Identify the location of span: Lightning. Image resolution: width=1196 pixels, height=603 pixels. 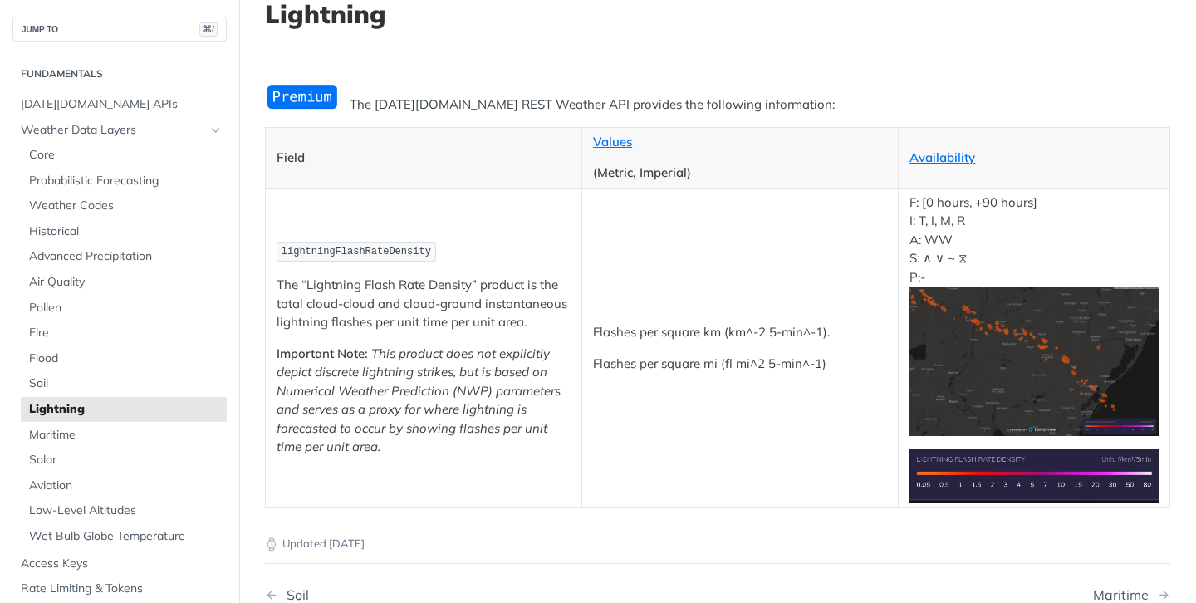
(125, 410).